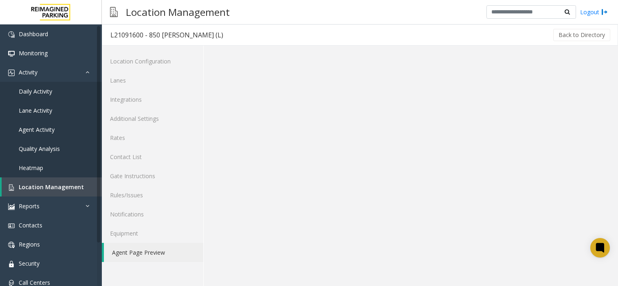 This screenshot has height=286, width=618. Describe the element at coordinates (152, 233) in the screenshot. I see `a: Equipment` at that location.